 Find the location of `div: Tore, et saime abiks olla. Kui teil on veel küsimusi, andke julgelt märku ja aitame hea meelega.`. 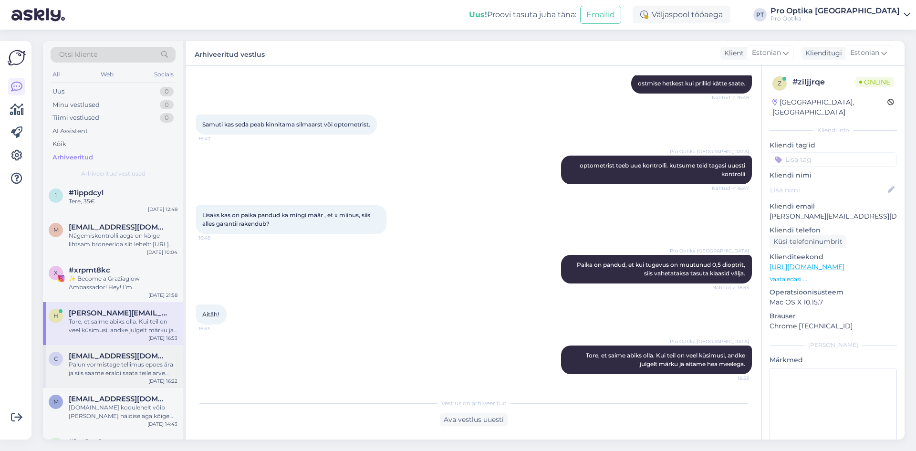

div: Tore, et saime abiks olla. Kui teil on veel küsimusi, andke julgelt märku ja aitame hea meelega. is located at coordinates (123, 326).